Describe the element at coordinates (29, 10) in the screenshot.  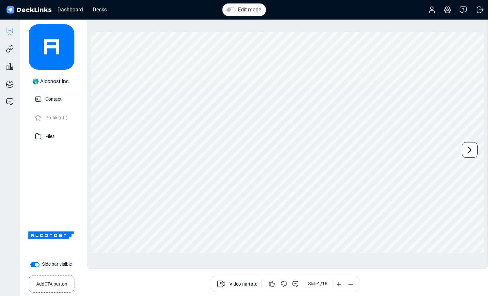
I see `img: DeckLinks` at that location.